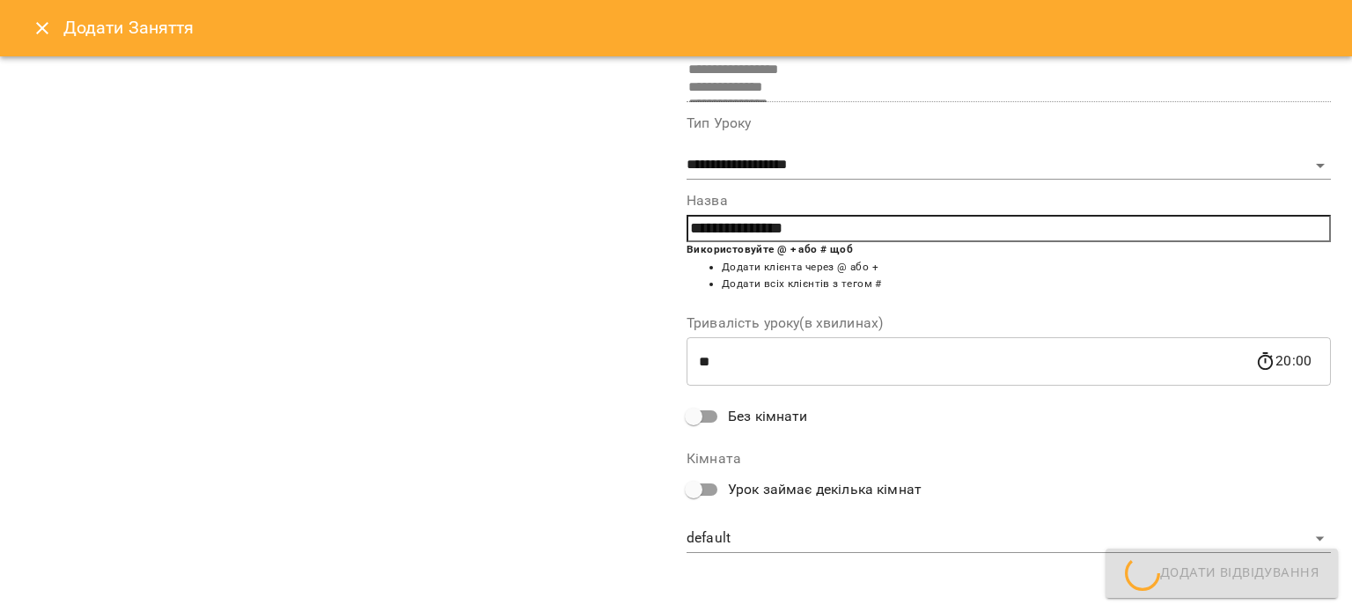 Image resolution: width=1352 pixels, height=612 pixels. What do you see at coordinates (1009, 539) in the screenshot?
I see `div: default` at bounding box center [1009, 539].